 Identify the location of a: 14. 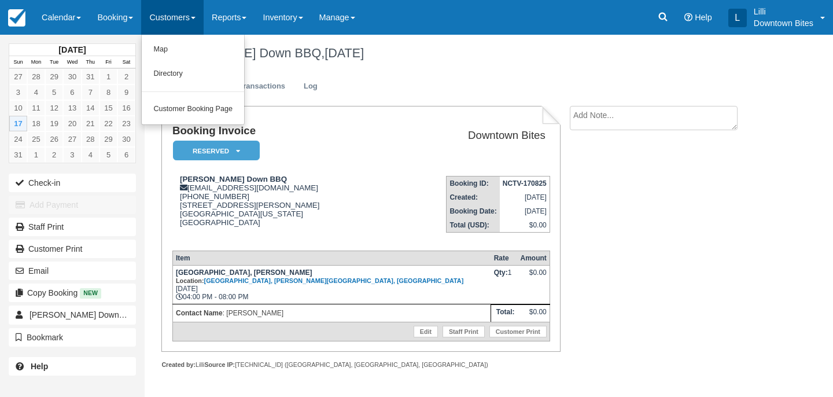
(90, 108).